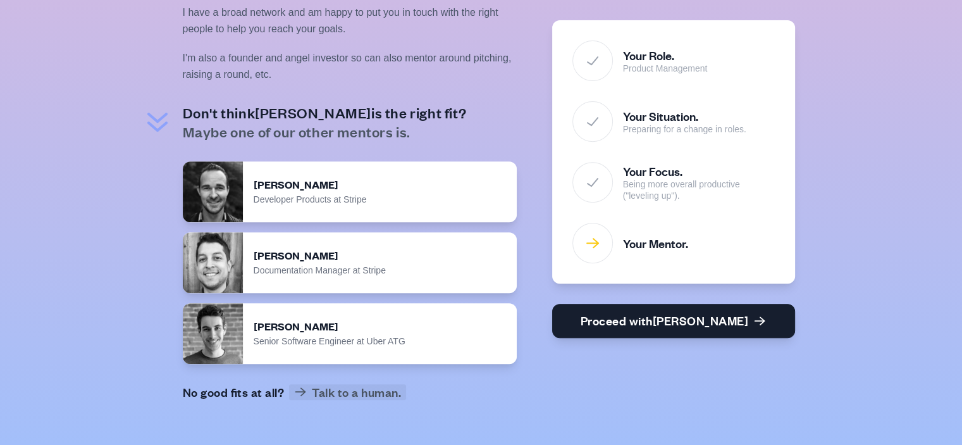 Image resolution: width=962 pixels, height=445 pixels. What do you see at coordinates (656, 243) in the screenshot?
I see `div: Your Mentor.` at bounding box center [656, 243].